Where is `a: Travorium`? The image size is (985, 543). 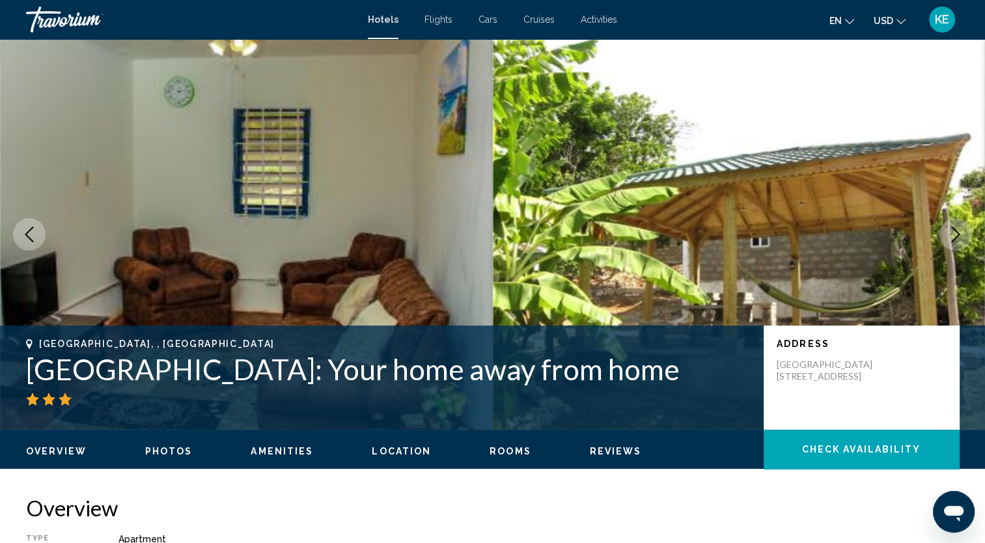 a: Travorium is located at coordinates (190, 20).